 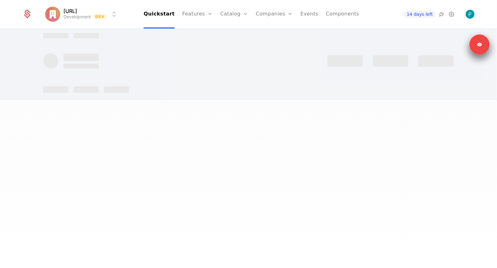 What do you see at coordinates (420, 14) in the screenshot?
I see `span: 14 days left` at bounding box center [420, 14].